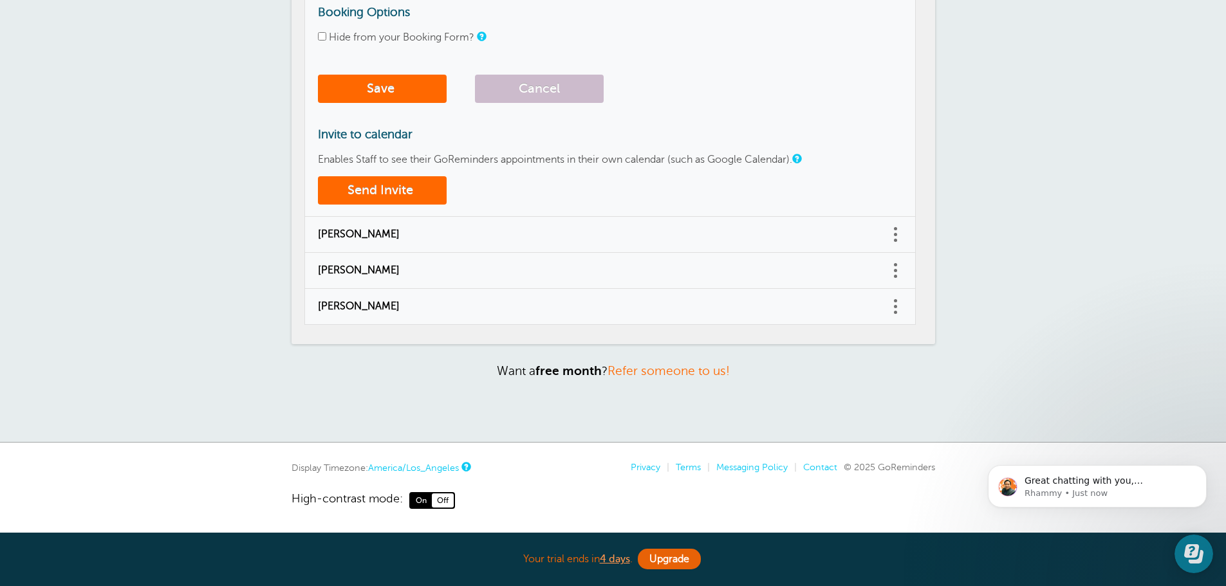  I want to click on p: Enables Staff to see their GoReminders appointments in their own calendar (such as Google Calendar)., so click(610, 160).